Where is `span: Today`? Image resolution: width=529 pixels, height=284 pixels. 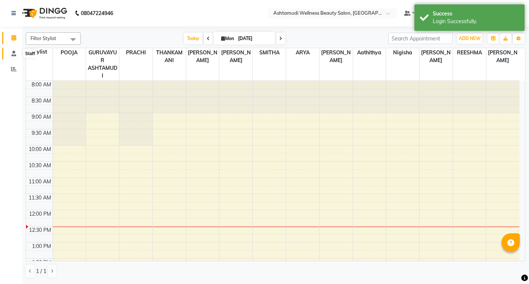
span: Today is located at coordinates (193, 38).